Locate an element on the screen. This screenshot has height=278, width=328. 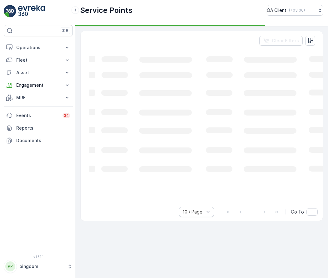
button: Engagement is located at coordinates (38, 85).